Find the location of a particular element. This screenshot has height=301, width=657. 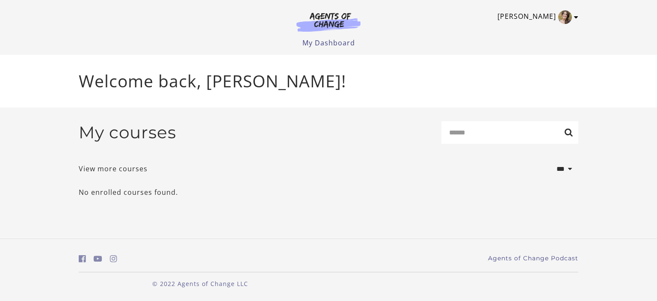

p: © 2022 Agents of Change LLC is located at coordinates (200, 283).